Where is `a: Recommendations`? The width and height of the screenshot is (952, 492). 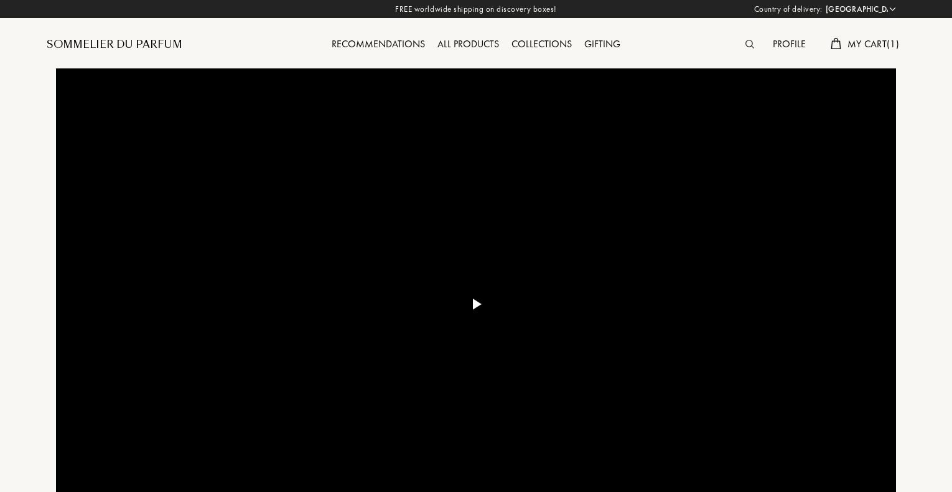 a: Recommendations is located at coordinates (378, 44).